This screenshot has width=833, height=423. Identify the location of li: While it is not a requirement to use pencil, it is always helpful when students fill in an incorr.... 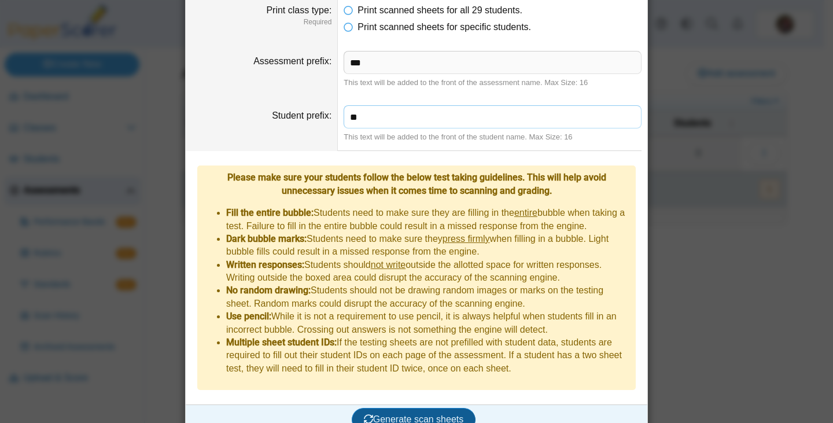
(428, 323).